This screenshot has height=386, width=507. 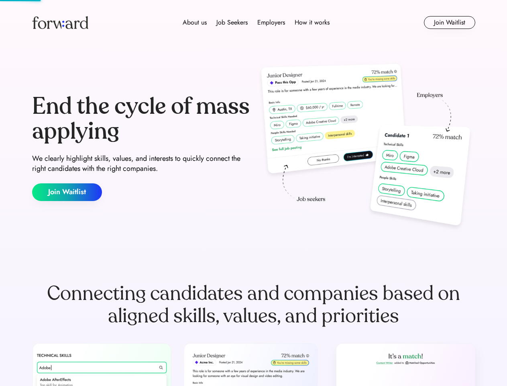 I want to click on div: End the cycle of mass applying, so click(x=141, y=119).